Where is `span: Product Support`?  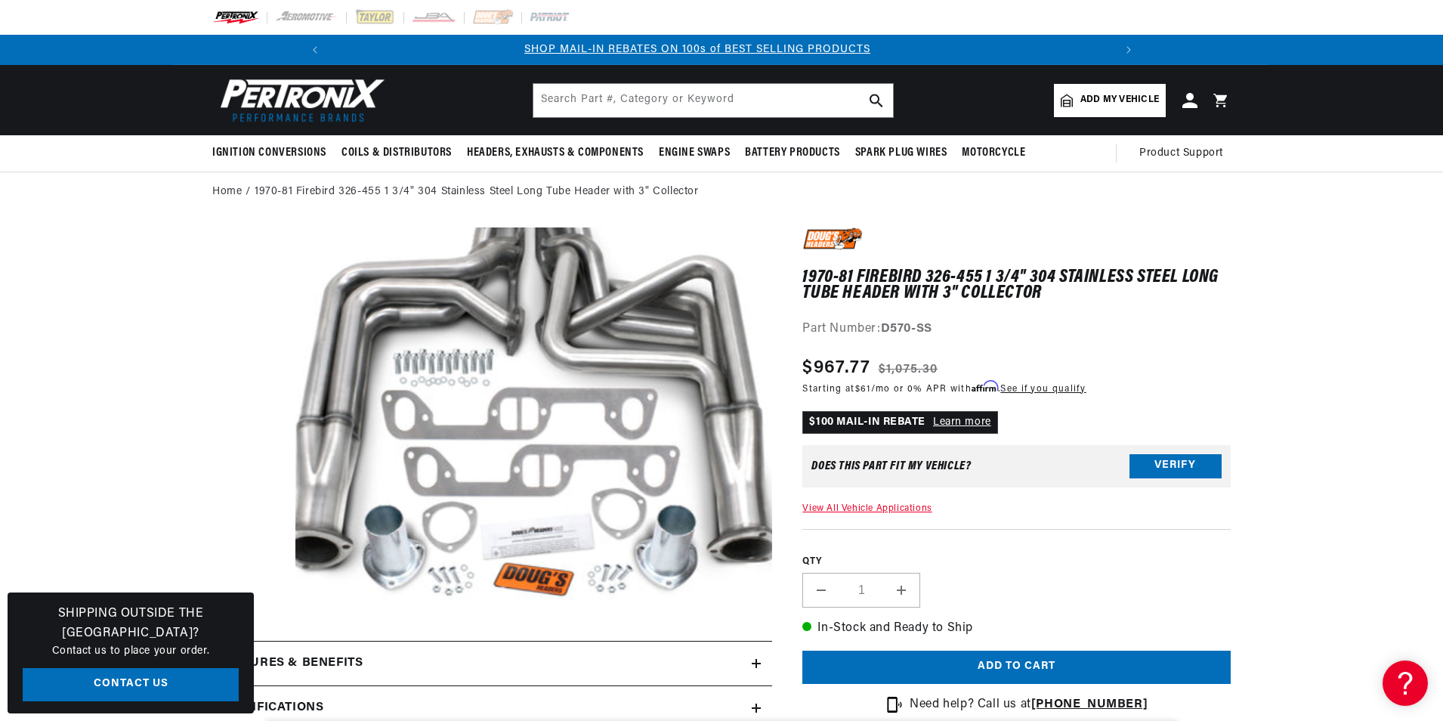
span: Product Support is located at coordinates (1181, 153).